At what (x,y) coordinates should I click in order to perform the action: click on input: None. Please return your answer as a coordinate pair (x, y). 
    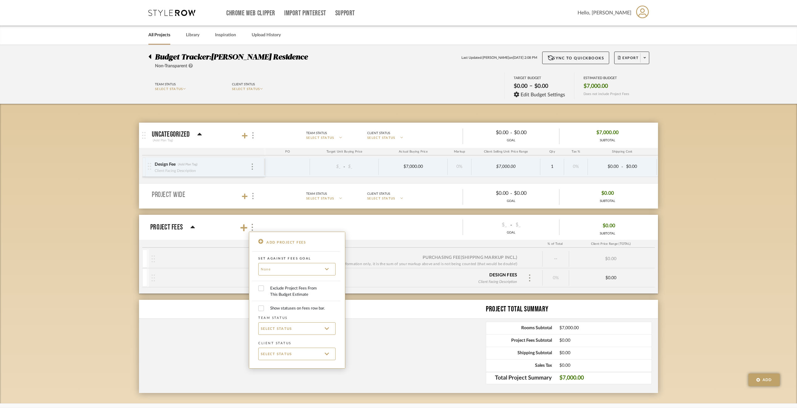
    Looking at the image, I should click on (297, 269).